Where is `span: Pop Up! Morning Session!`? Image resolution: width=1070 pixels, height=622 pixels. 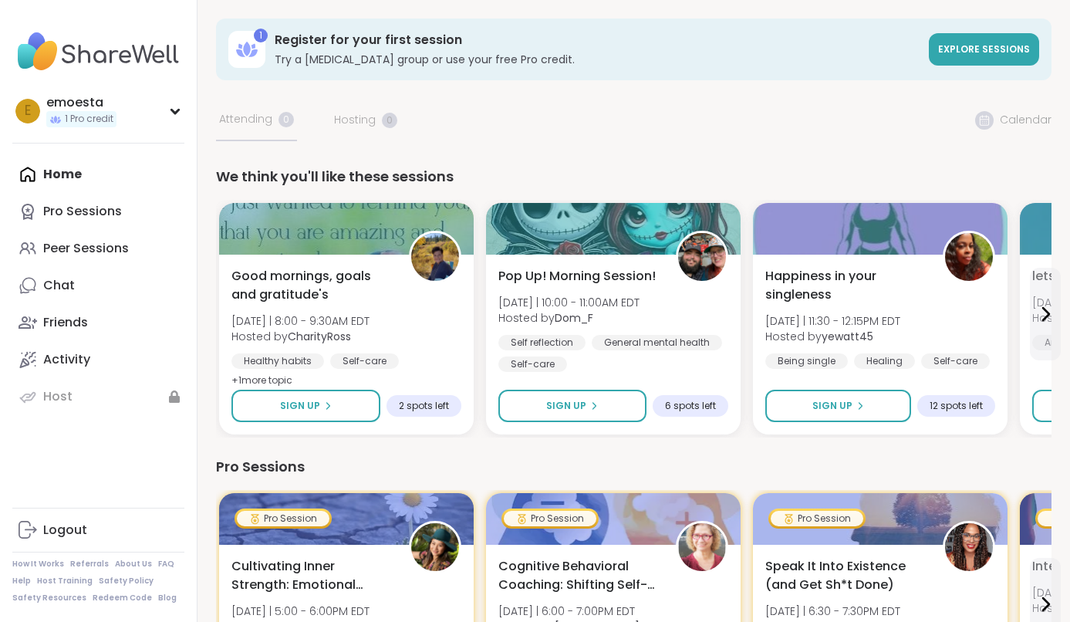 span: Pop Up! Morning Session! is located at coordinates (577, 276).